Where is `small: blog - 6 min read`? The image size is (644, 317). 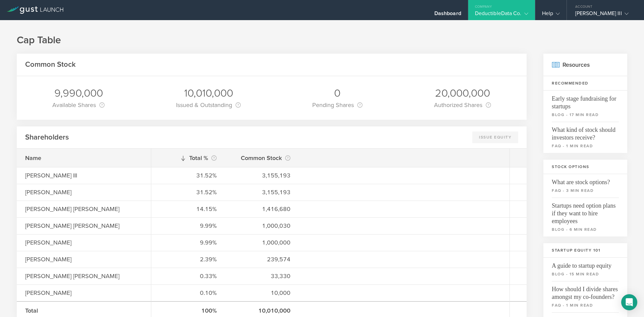 small: blog - 6 min read is located at coordinates (586, 230).